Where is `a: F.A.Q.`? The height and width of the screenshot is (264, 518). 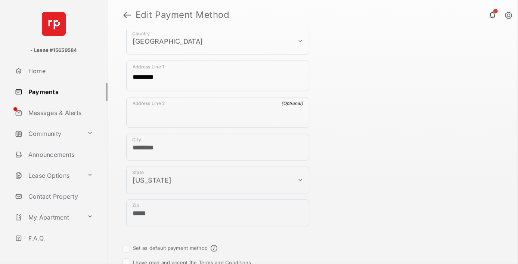
a: F.A.Q. is located at coordinates (60, 238).